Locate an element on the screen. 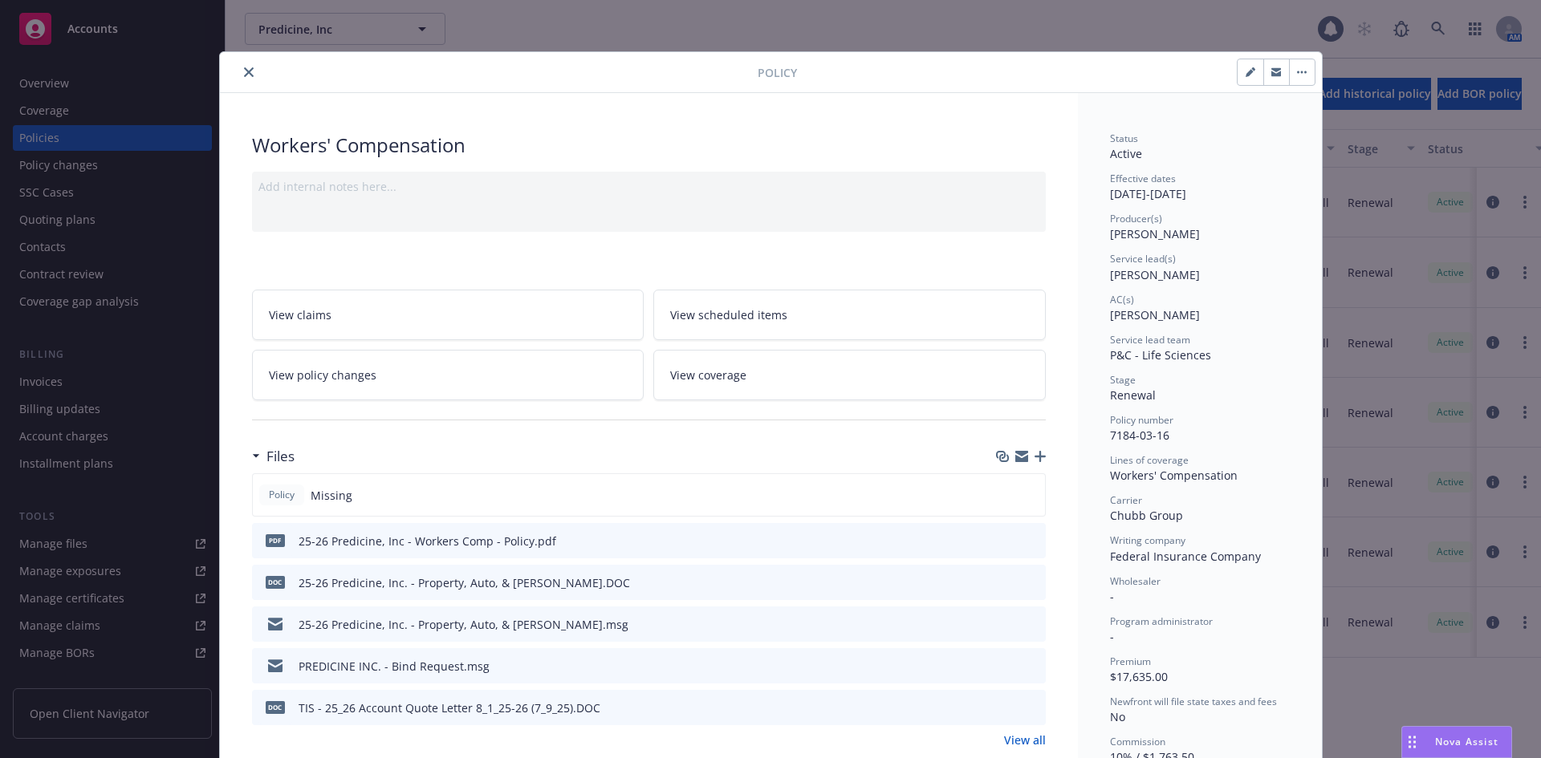 The height and width of the screenshot is (758, 1541). span: Premium is located at coordinates (1130, 661).